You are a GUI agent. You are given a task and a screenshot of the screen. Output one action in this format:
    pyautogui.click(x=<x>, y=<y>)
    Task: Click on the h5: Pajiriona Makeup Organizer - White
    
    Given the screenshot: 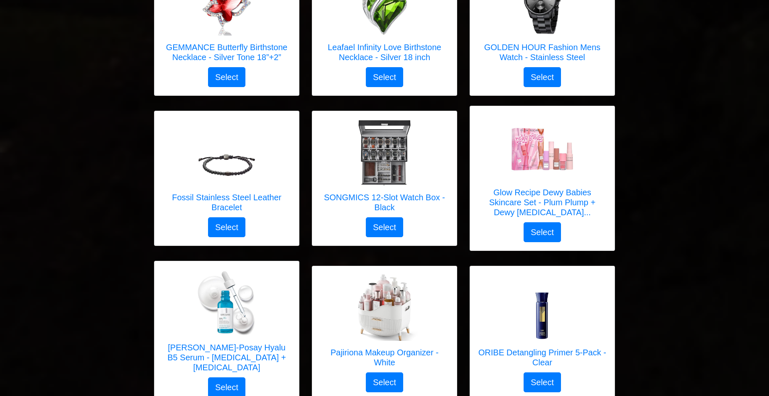 What is the action you would take?
    pyautogui.click(x=384, y=358)
    